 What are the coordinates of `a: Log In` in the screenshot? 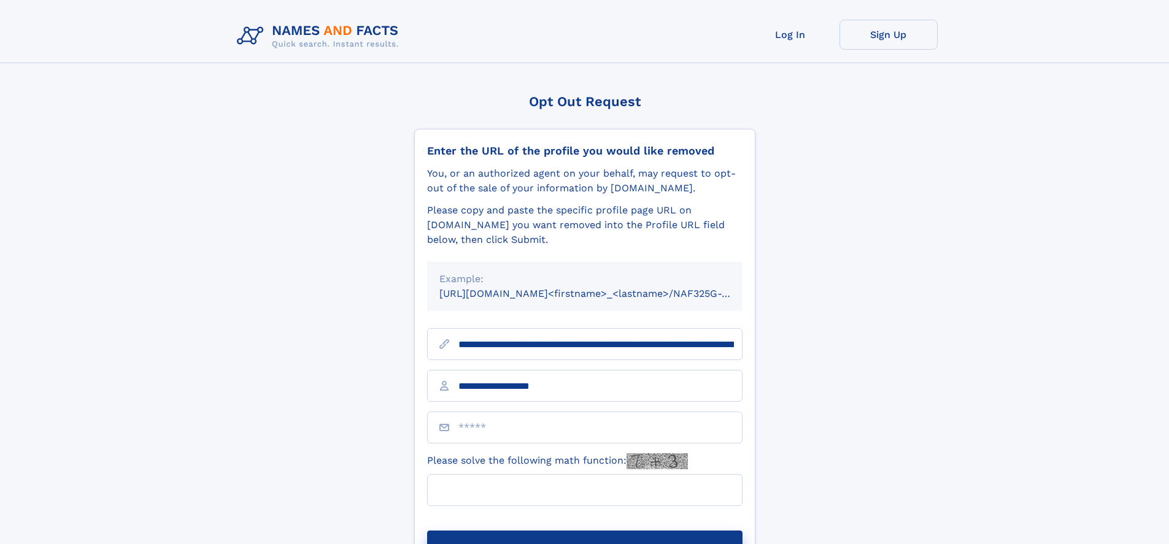 It's located at (790, 34).